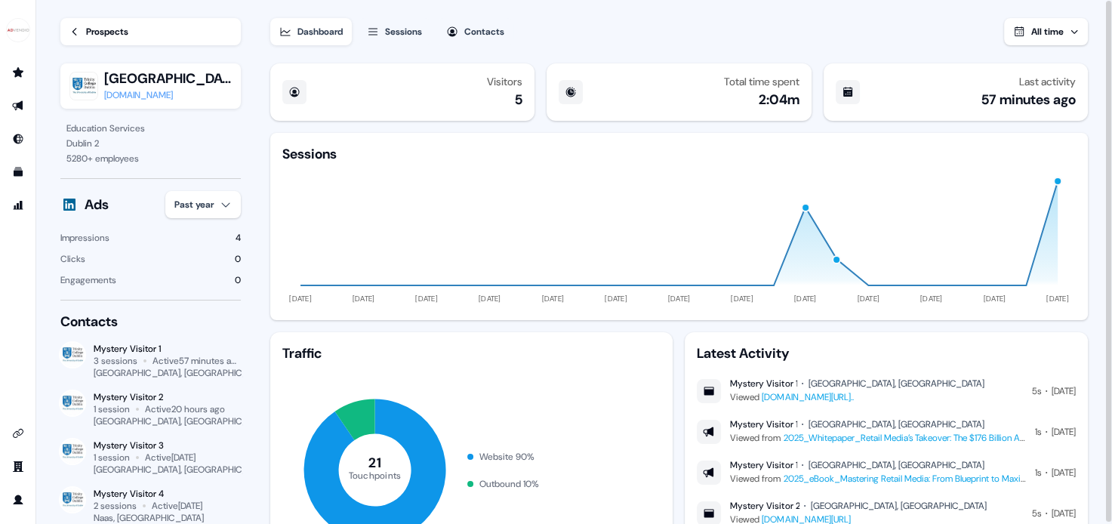 The image size is (1112, 524). Describe the element at coordinates (320, 32) in the screenshot. I see `div: Dashboard` at that location.